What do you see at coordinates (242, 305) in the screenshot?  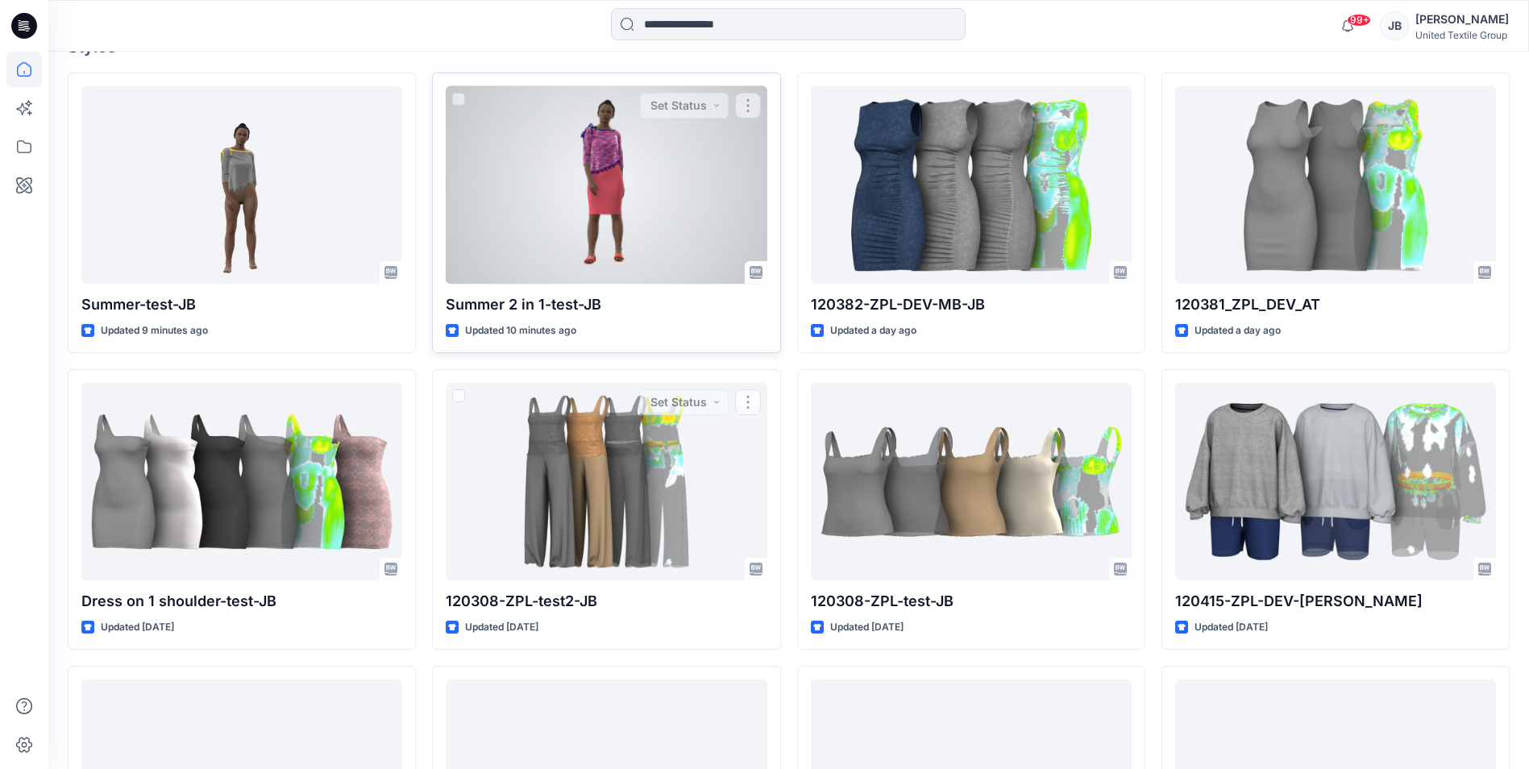 I see `p: Summer-test-JB` at bounding box center [242, 305].